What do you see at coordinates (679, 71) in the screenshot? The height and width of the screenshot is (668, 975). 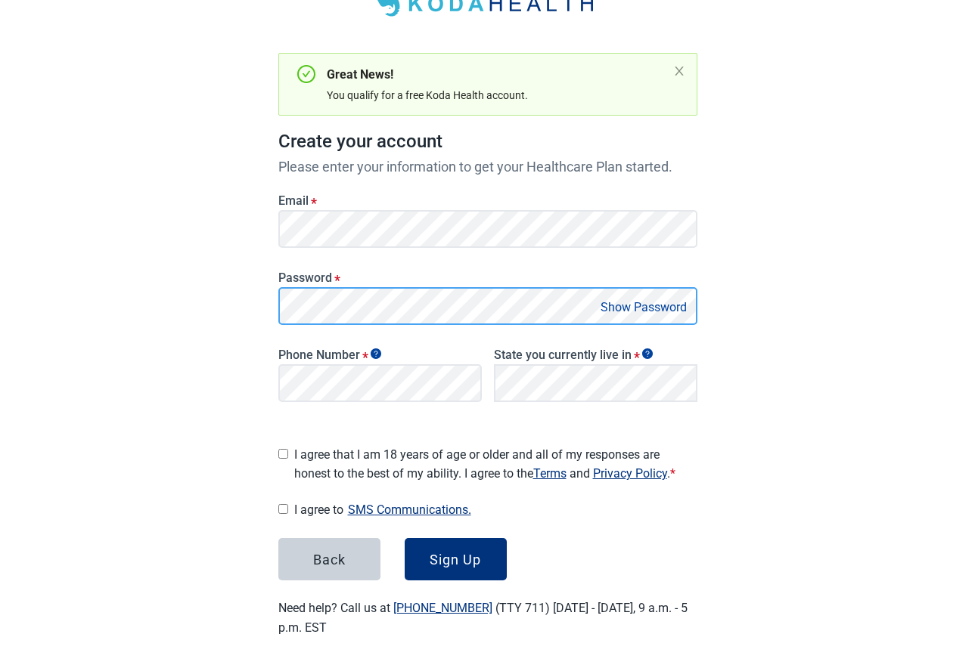 I see `button: close` at bounding box center [679, 71].